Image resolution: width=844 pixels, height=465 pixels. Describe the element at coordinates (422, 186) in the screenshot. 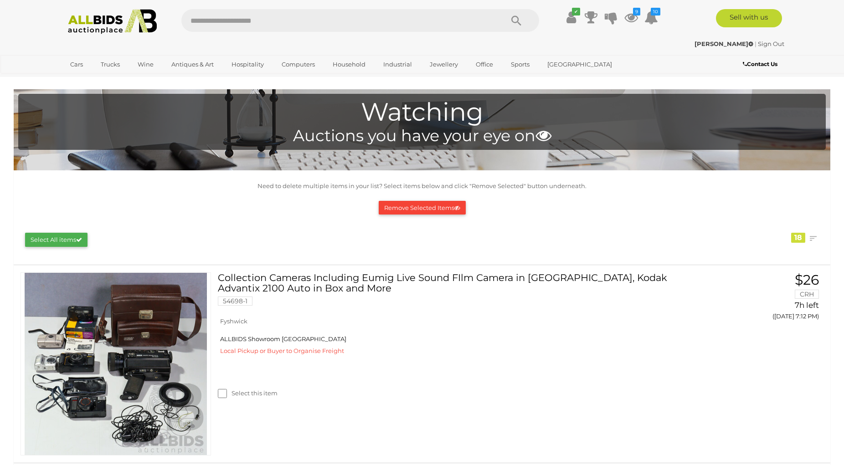

I see `p: Need to delete multiple items in your list? Select items below and click "Remove Selected" button...` at that location.